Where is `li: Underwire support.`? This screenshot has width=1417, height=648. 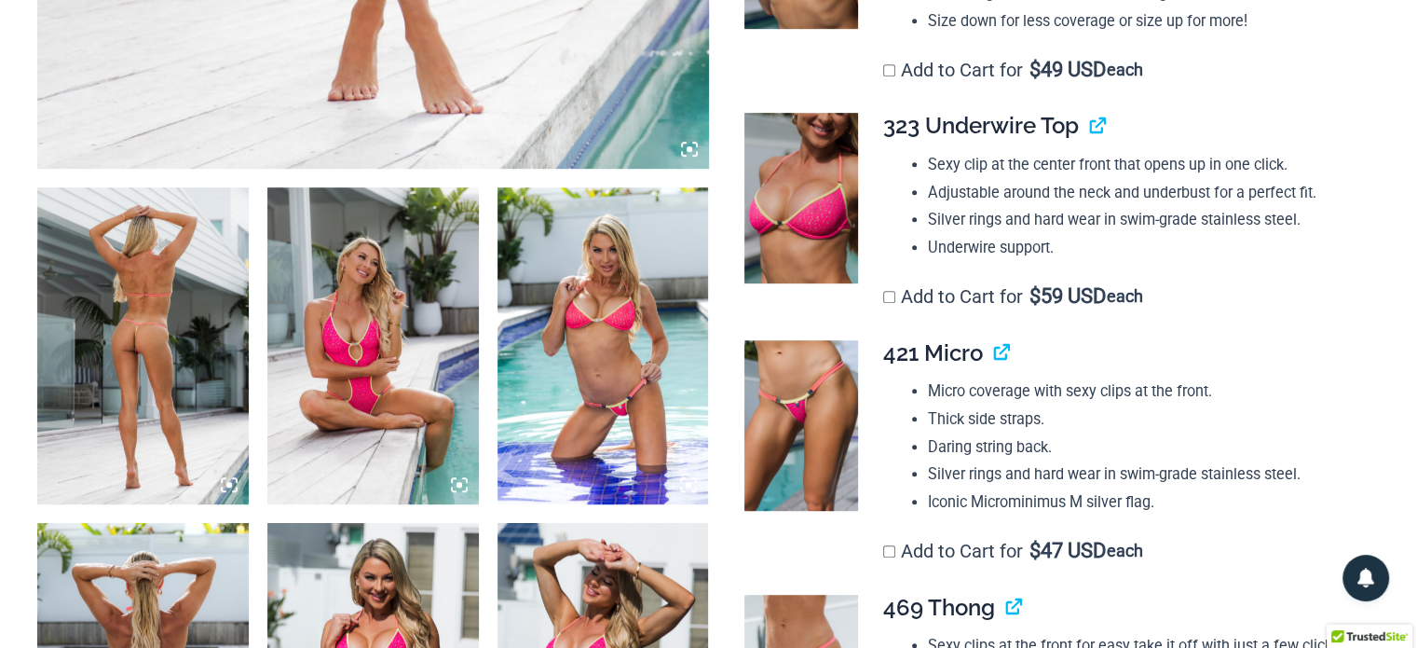
li: Underwire support. is located at coordinates (1146, 248).